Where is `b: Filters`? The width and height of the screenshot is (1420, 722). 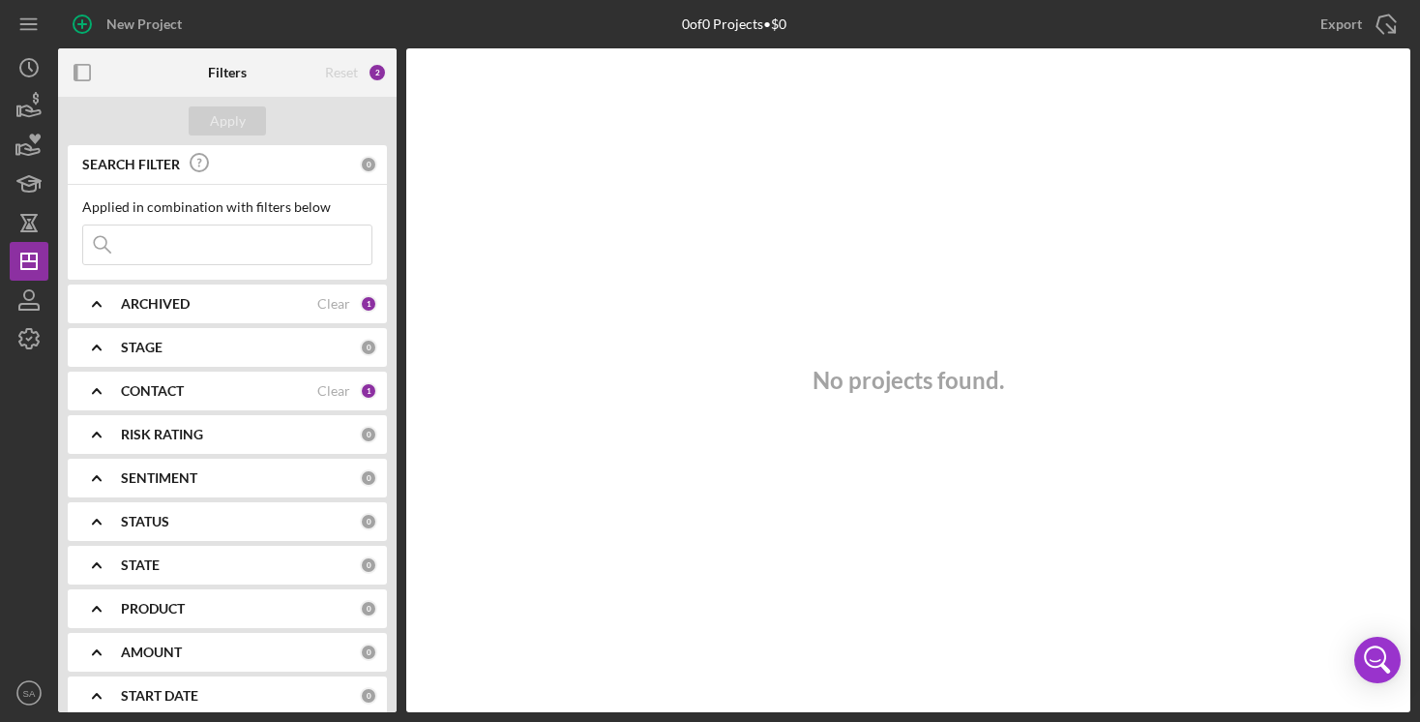 b: Filters is located at coordinates (227, 73).